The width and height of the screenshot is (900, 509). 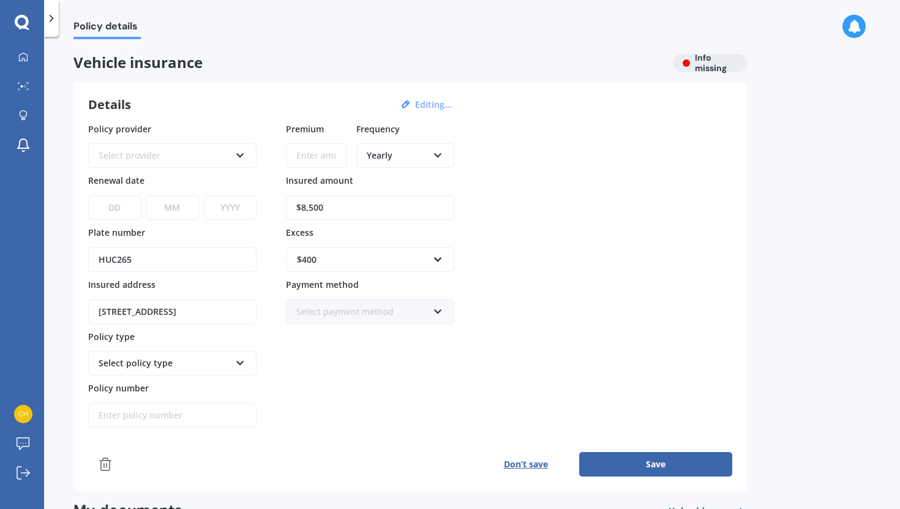 I want to click on span: Insured amount, so click(x=319, y=180).